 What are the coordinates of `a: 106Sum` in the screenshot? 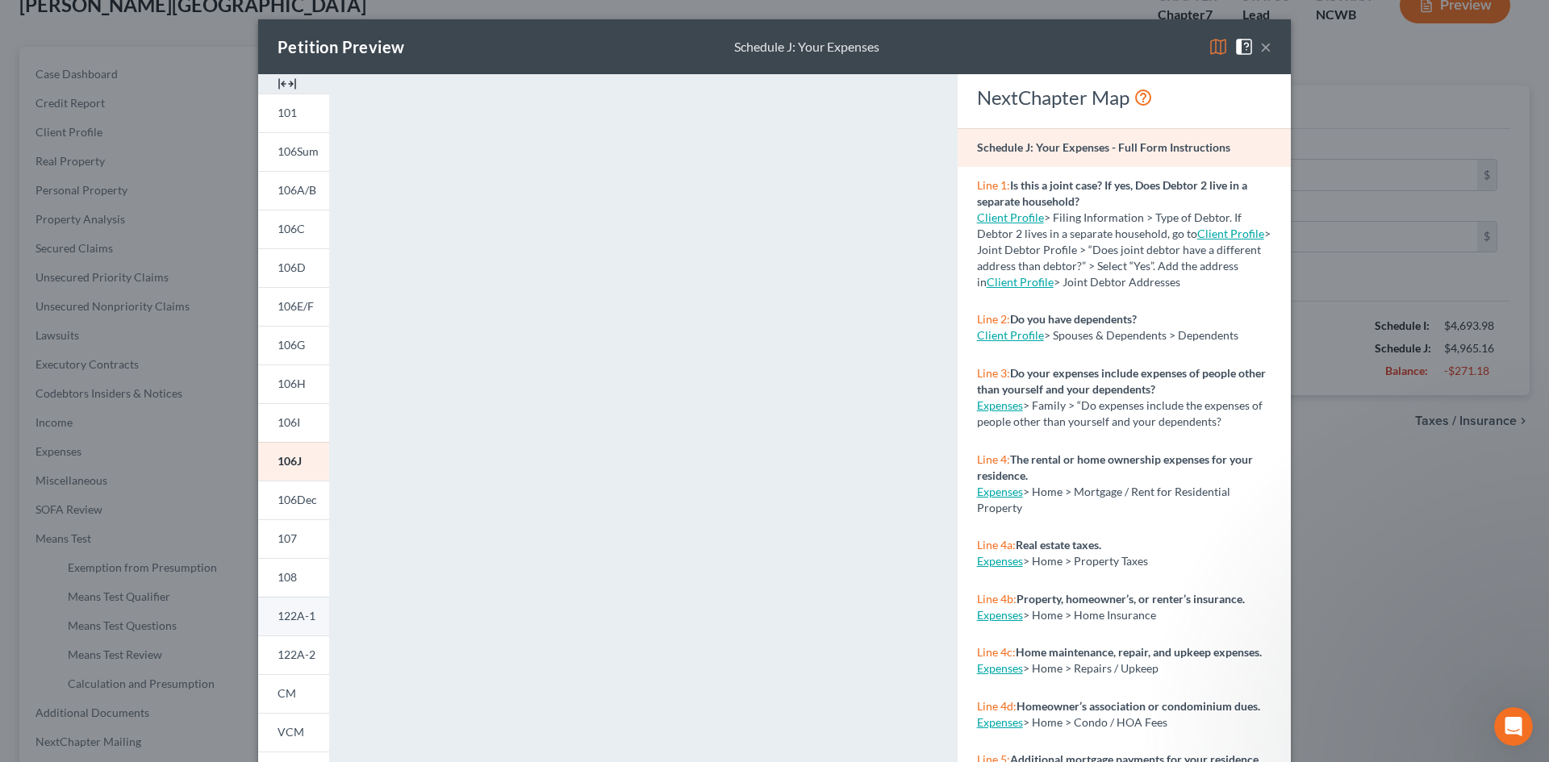 It's located at (294, 152).